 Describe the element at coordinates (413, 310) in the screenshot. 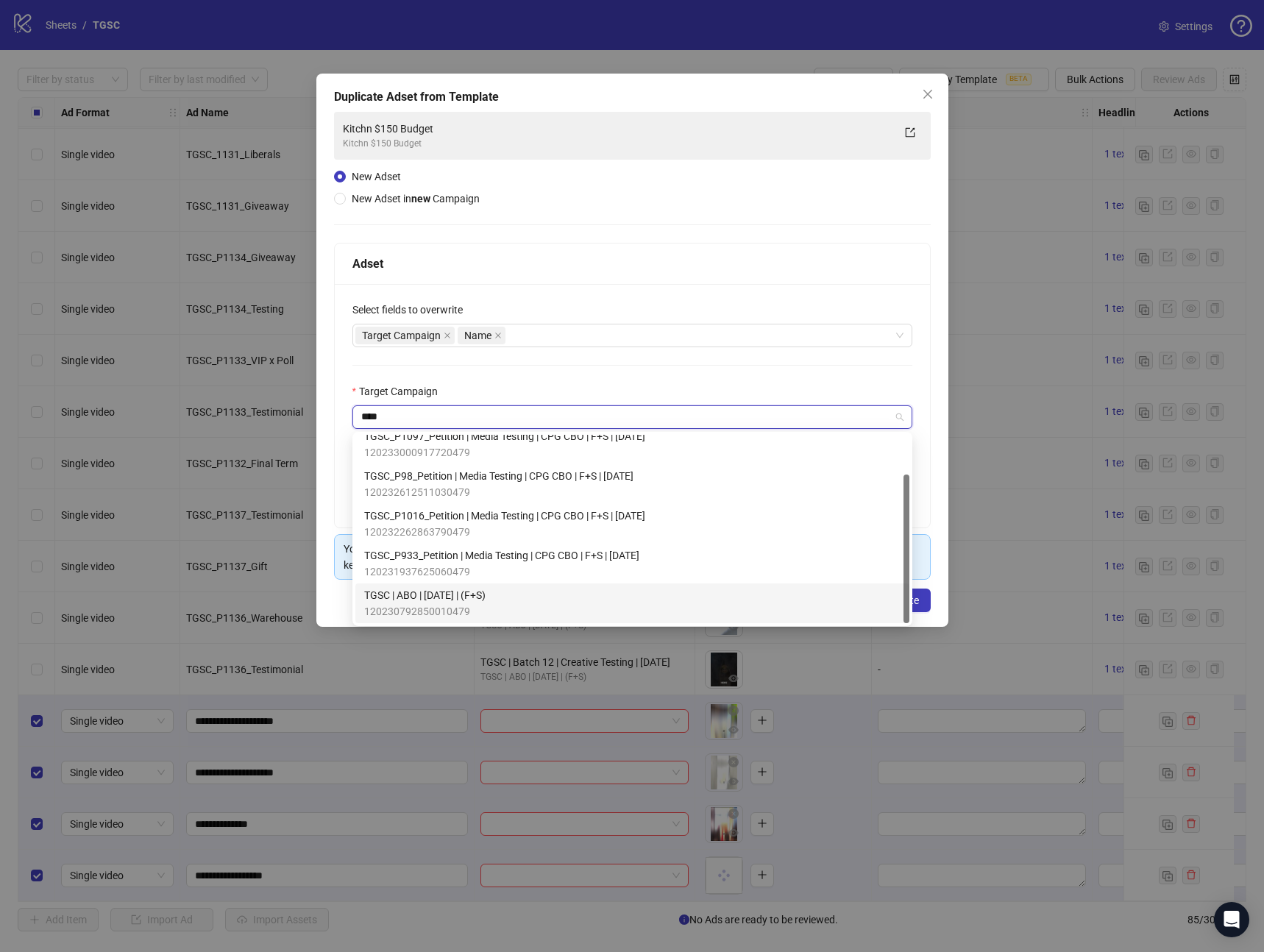

I see `label: Select fields to overwrite` at that location.